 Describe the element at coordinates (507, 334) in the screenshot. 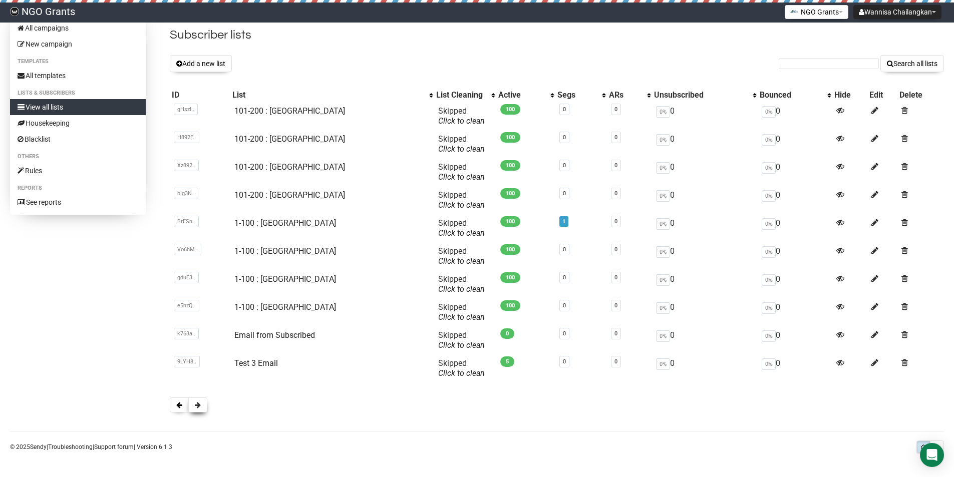

I see `span: 0` at that location.